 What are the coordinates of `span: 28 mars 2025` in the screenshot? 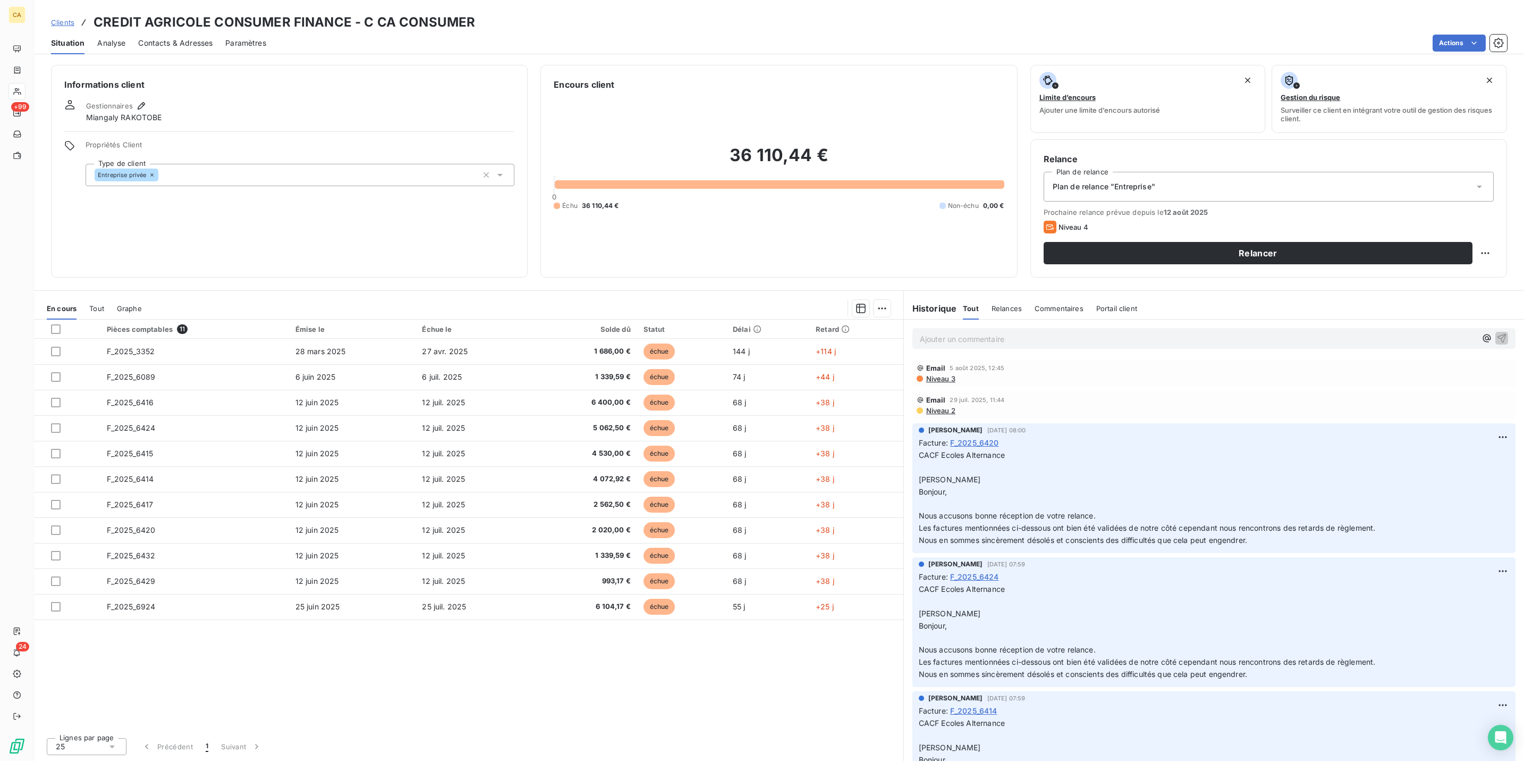 It's located at (320, 351).